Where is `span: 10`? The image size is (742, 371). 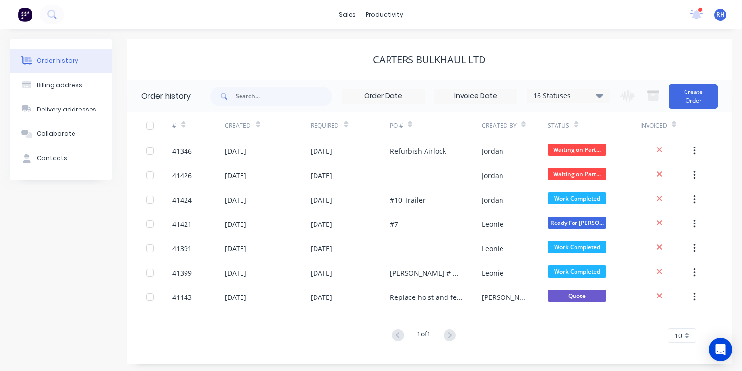
span: 10 is located at coordinates (678, 336).